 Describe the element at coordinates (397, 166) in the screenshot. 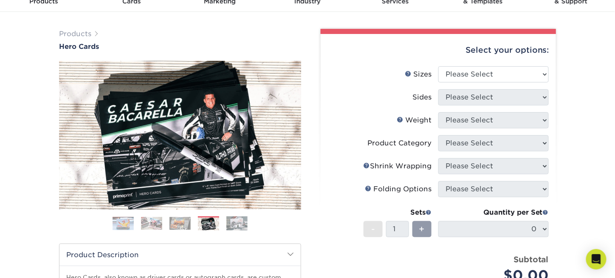

I see `div: Shrink Wrapping` at that location.